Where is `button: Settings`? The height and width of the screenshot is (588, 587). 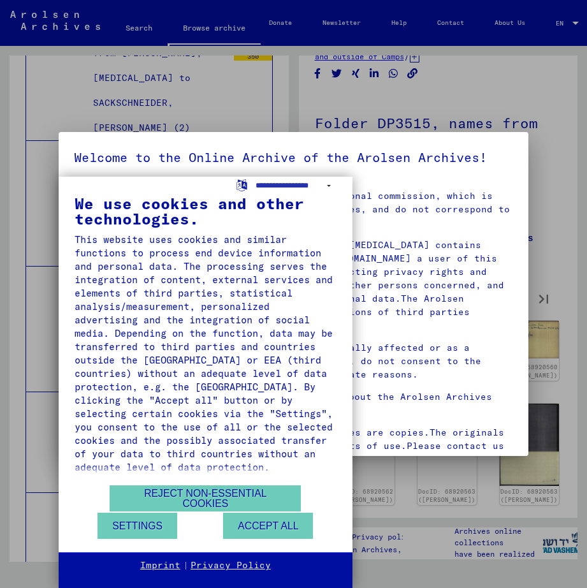 button: Settings is located at coordinates (137, 525).